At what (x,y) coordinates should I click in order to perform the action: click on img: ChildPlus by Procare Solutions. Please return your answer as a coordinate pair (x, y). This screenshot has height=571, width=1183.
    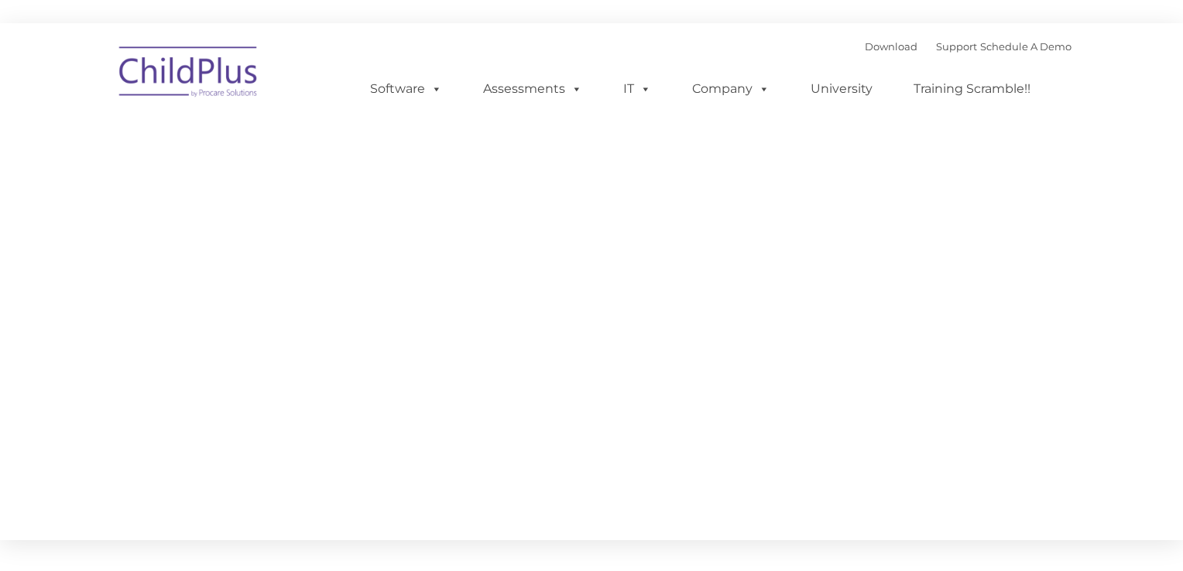
    Looking at the image, I should click on (189, 74).